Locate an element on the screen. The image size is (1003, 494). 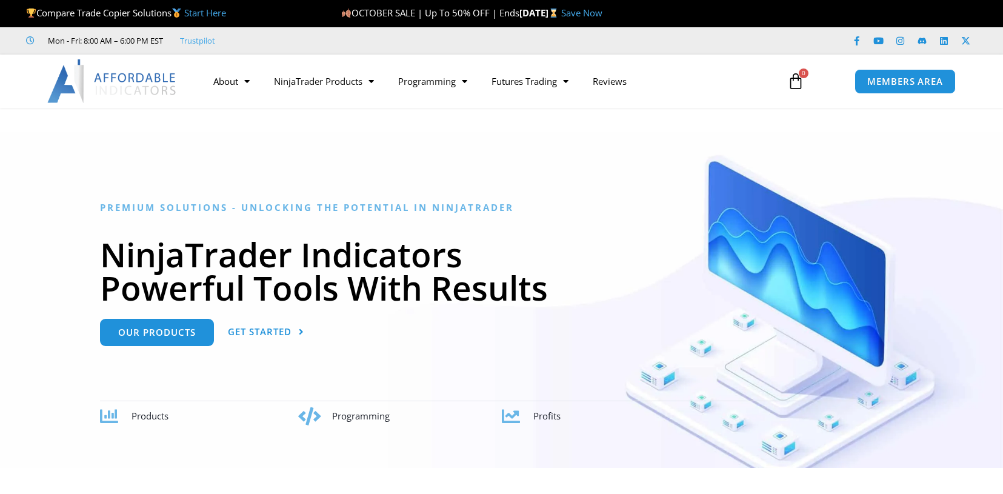
h6: Premium Solutions - Unlocking the Potential in NinjaTrader is located at coordinates (501, 207).